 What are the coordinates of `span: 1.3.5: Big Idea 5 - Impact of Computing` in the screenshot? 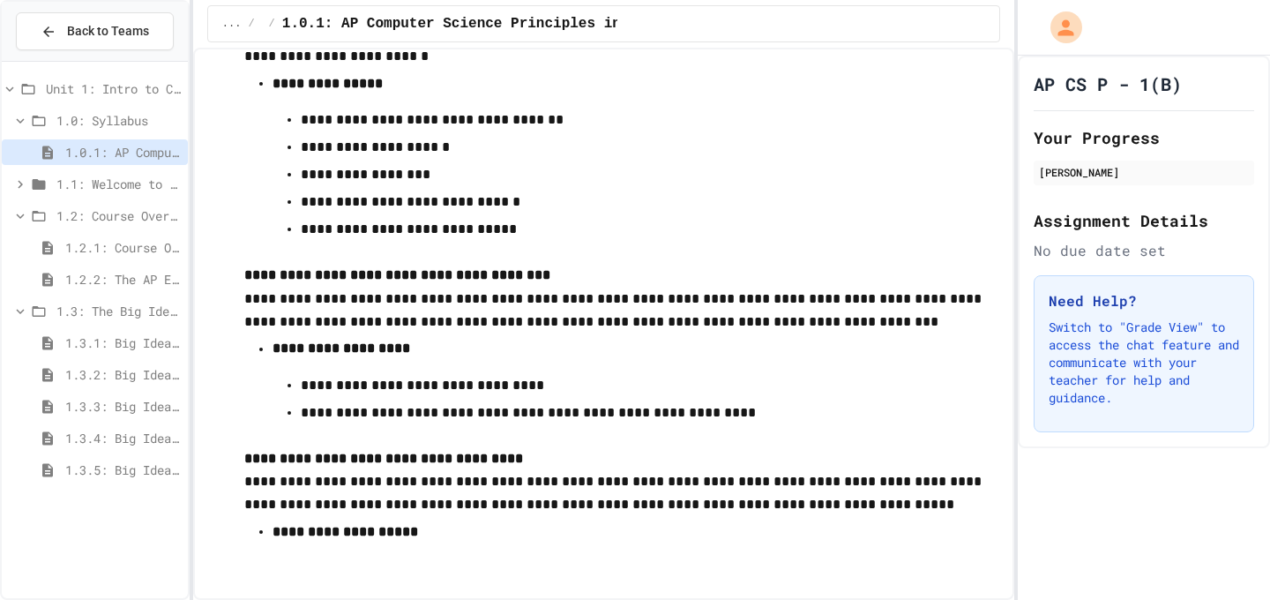 It's located at (123, 469).